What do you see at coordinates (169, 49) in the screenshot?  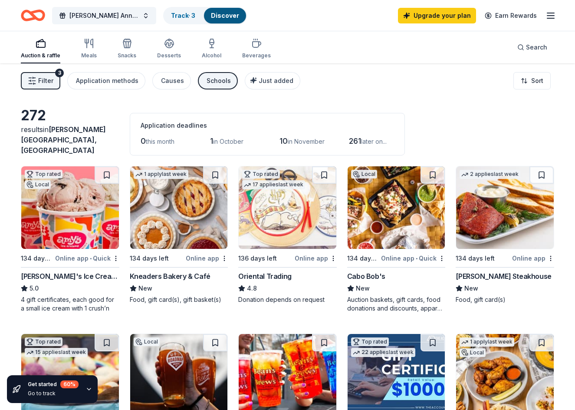 I see `button: Desserts` at bounding box center [169, 49].